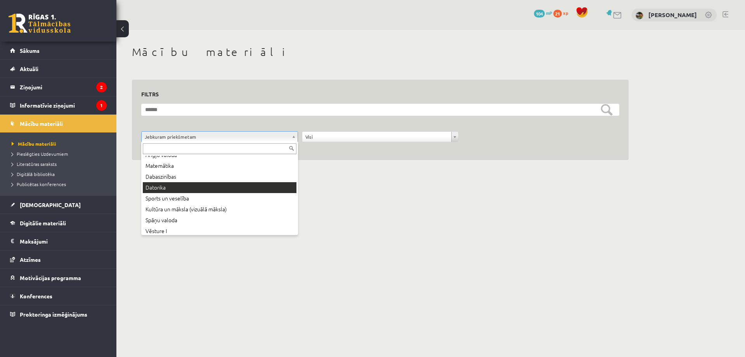 The image size is (745, 357). What do you see at coordinates (220, 231) in the screenshot?
I see `div: Vēsture I` at bounding box center [220, 231].